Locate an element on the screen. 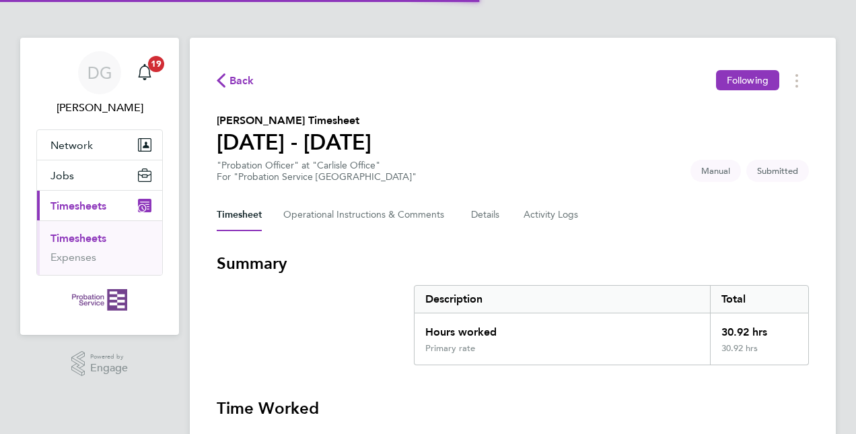 Image resolution: width=856 pixels, height=434 pixels. div: Timesheets is located at coordinates (100, 247).